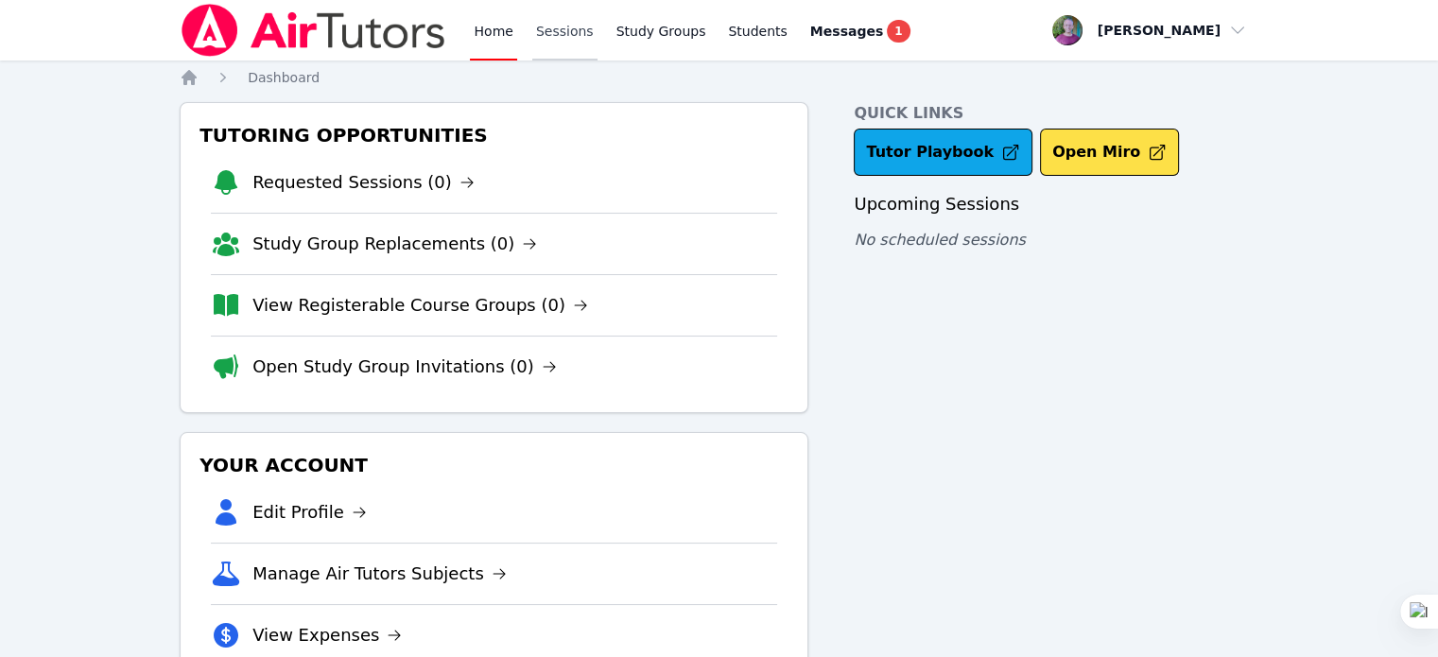 This screenshot has height=657, width=1438. What do you see at coordinates (1109, 152) in the screenshot?
I see `button: Open Miro` at bounding box center [1109, 152].